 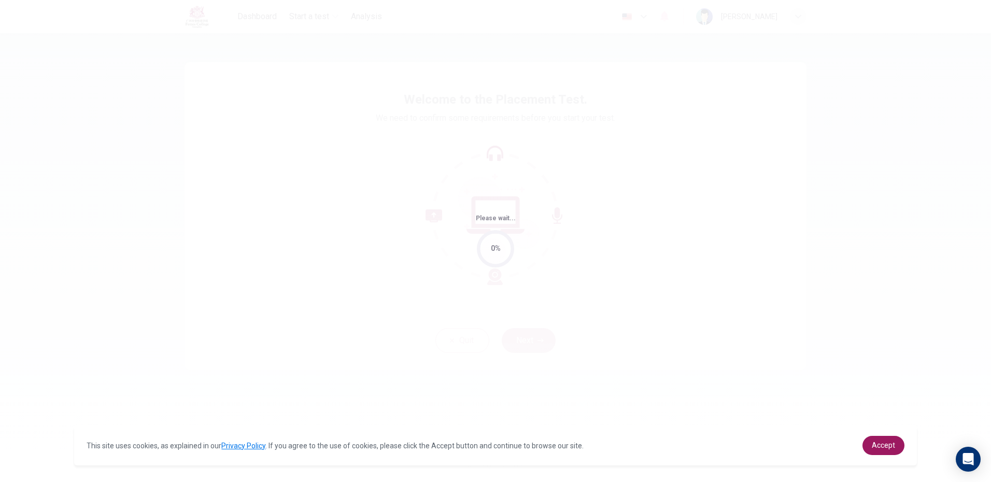 I want to click on span: Please wait..., so click(x=495, y=218).